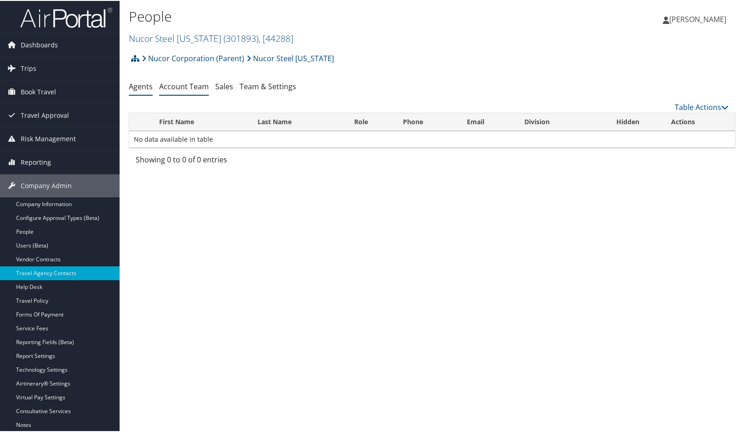 The image size is (741, 432). What do you see at coordinates (699, 121) in the screenshot?
I see `th: Actions` at bounding box center [699, 121].